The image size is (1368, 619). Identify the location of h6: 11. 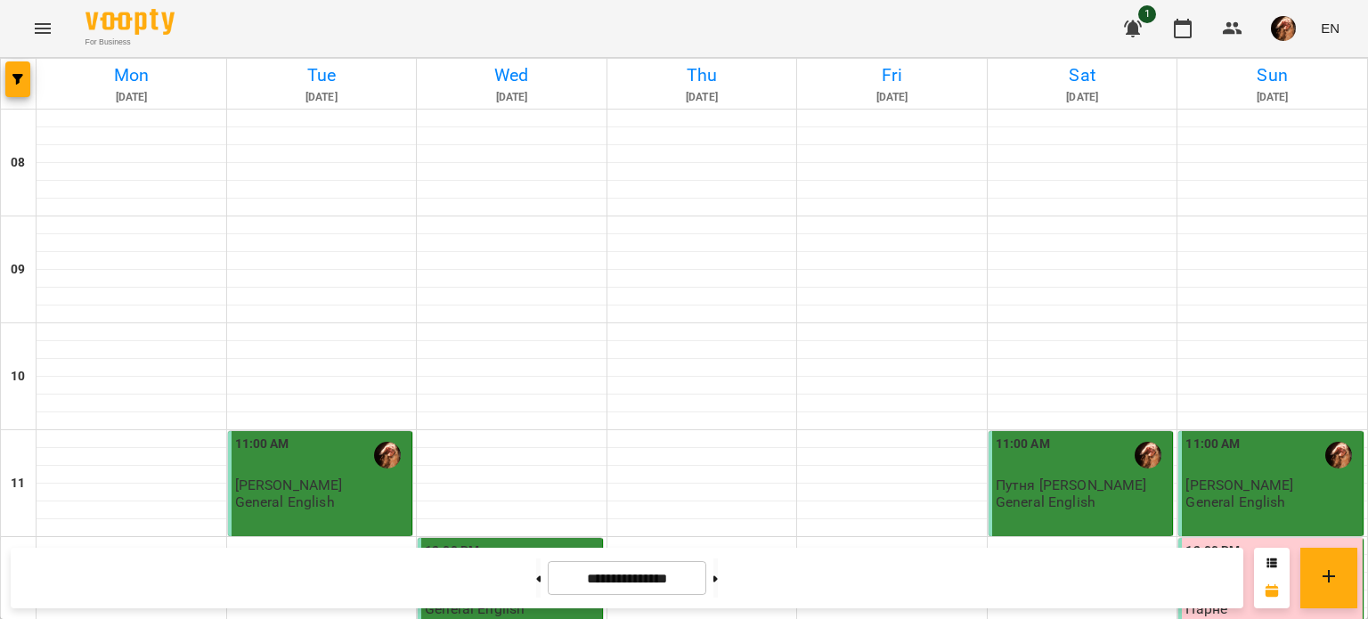
(18, 483).